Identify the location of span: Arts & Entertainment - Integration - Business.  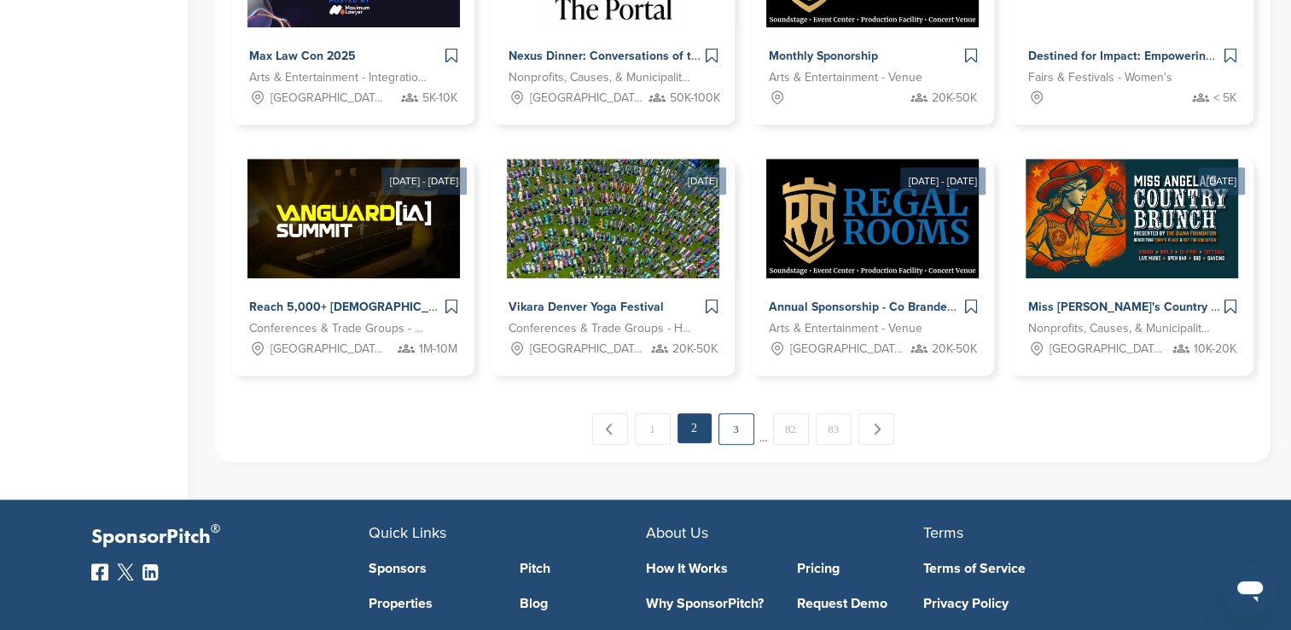
(341, 78).